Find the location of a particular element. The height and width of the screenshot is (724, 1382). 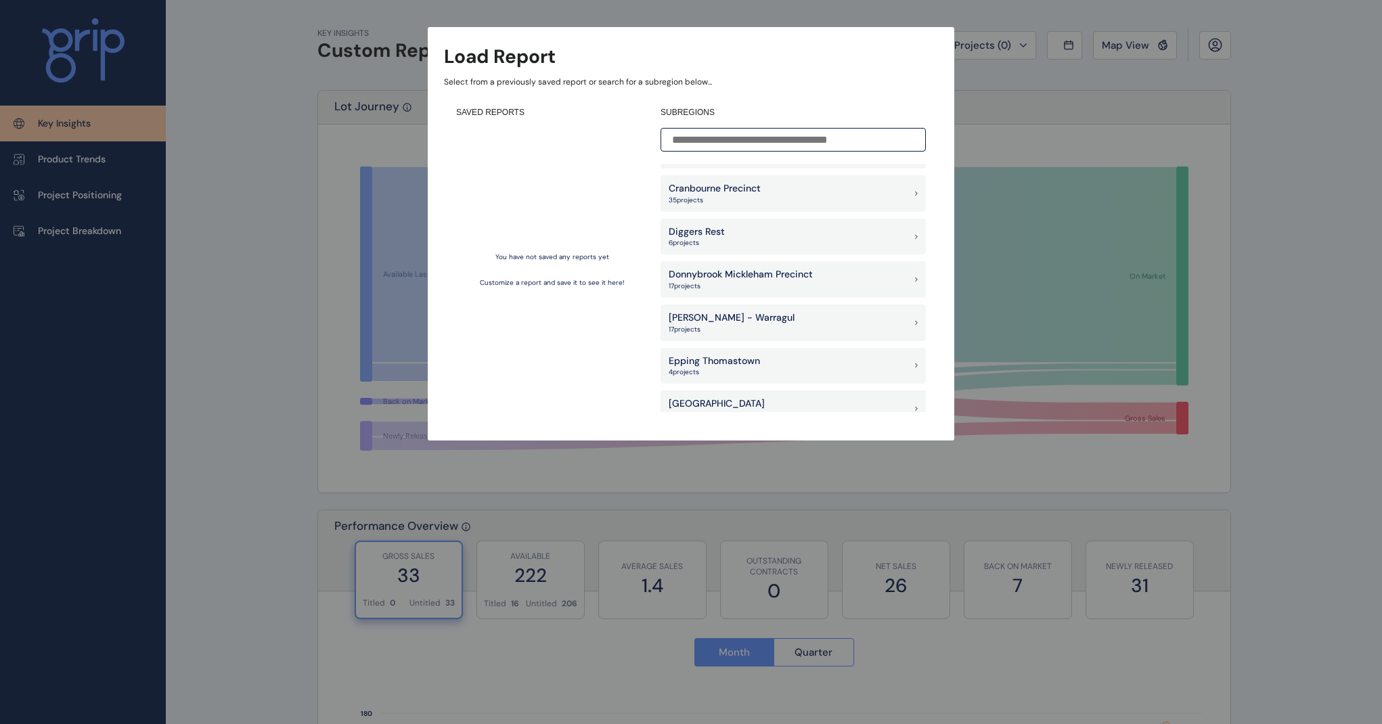

p: Select from a previously saved report or search for a subregion below... is located at coordinates (691, 82).